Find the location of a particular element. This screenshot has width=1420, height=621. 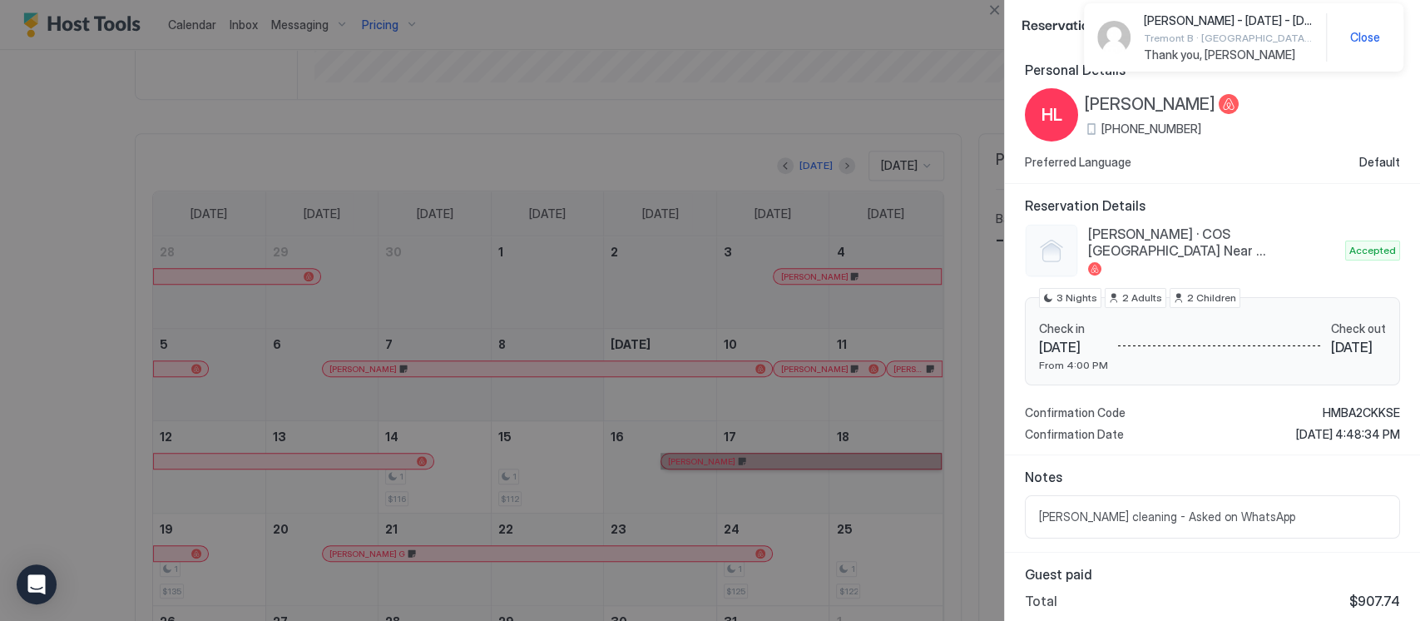

span: Check out is located at coordinates (1359, 329).